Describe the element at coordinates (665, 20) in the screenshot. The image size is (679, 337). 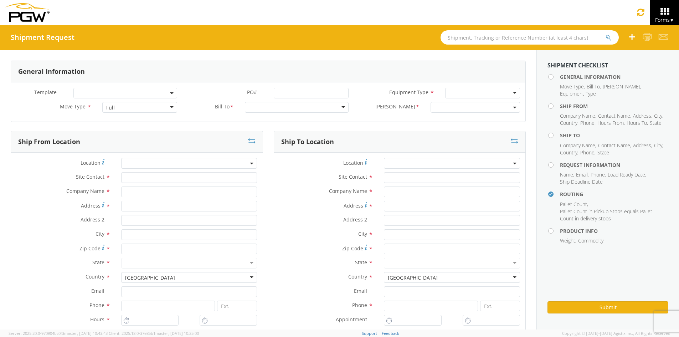
I see `span: Forms` at that location.